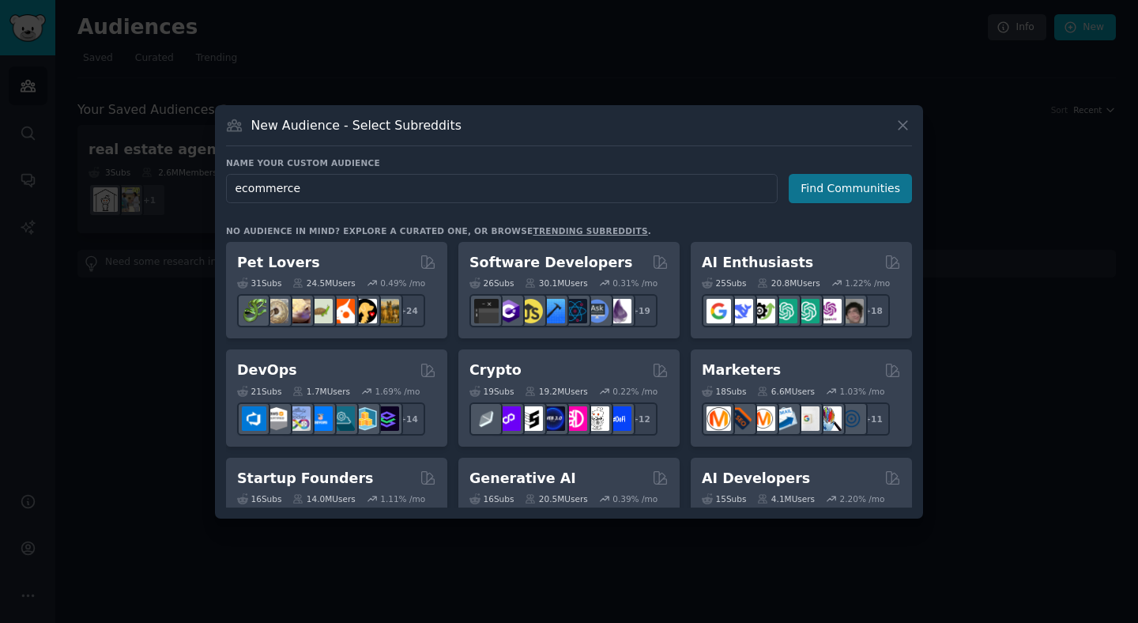 The image size is (1138, 623). I want to click on div: 0.31 % /mo, so click(635, 283).